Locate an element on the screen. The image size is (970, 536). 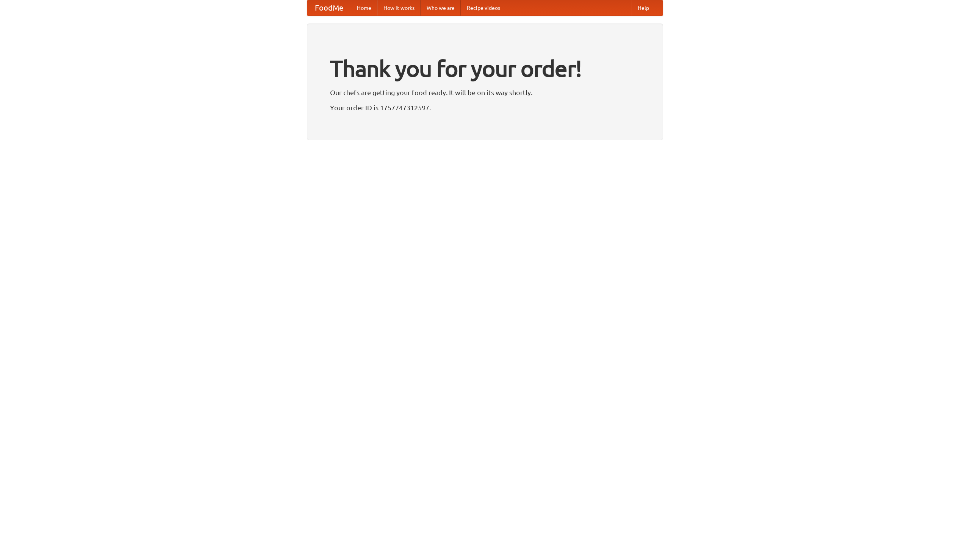
a: How it works is located at coordinates (399, 8).